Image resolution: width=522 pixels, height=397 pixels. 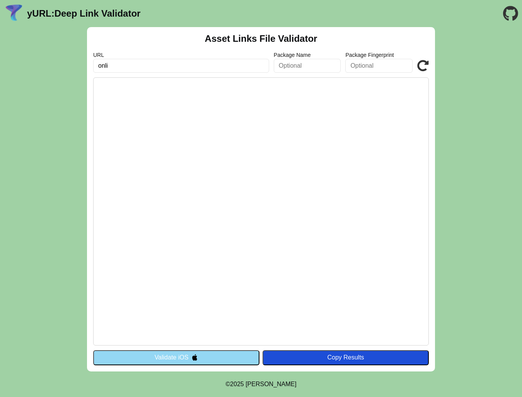 What do you see at coordinates (308, 55) in the screenshot?
I see `label: Package Name` at bounding box center [308, 55].